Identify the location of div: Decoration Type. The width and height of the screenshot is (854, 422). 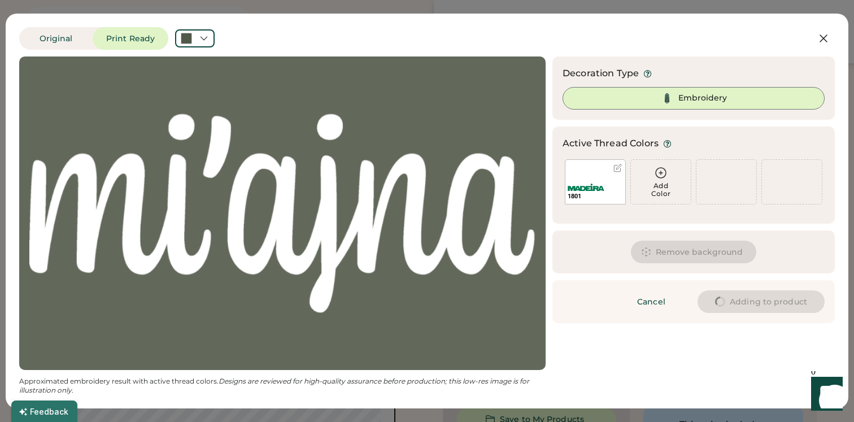
(600, 73).